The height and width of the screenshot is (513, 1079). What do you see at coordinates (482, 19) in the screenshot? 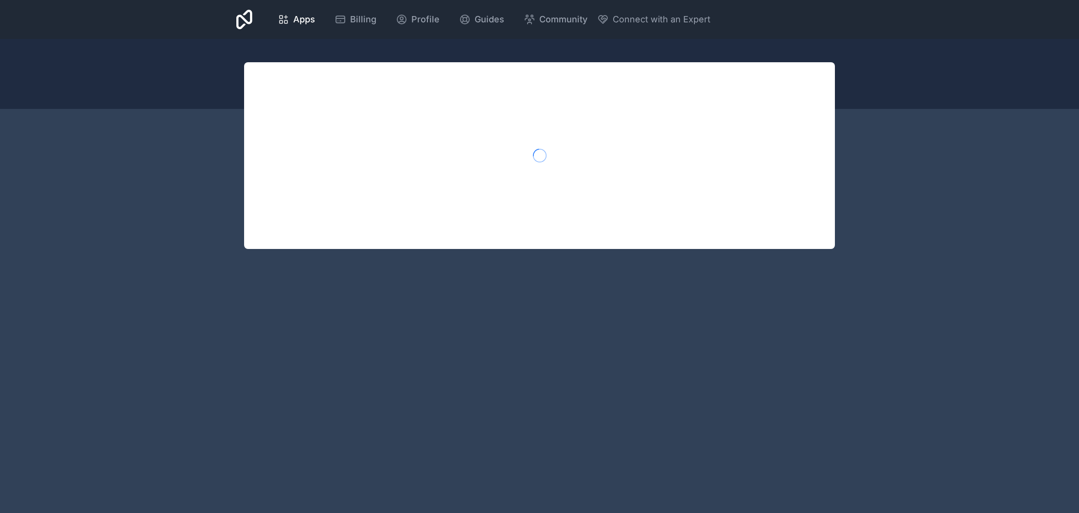
I see `a: Guides` at bounding box center [482, 19].